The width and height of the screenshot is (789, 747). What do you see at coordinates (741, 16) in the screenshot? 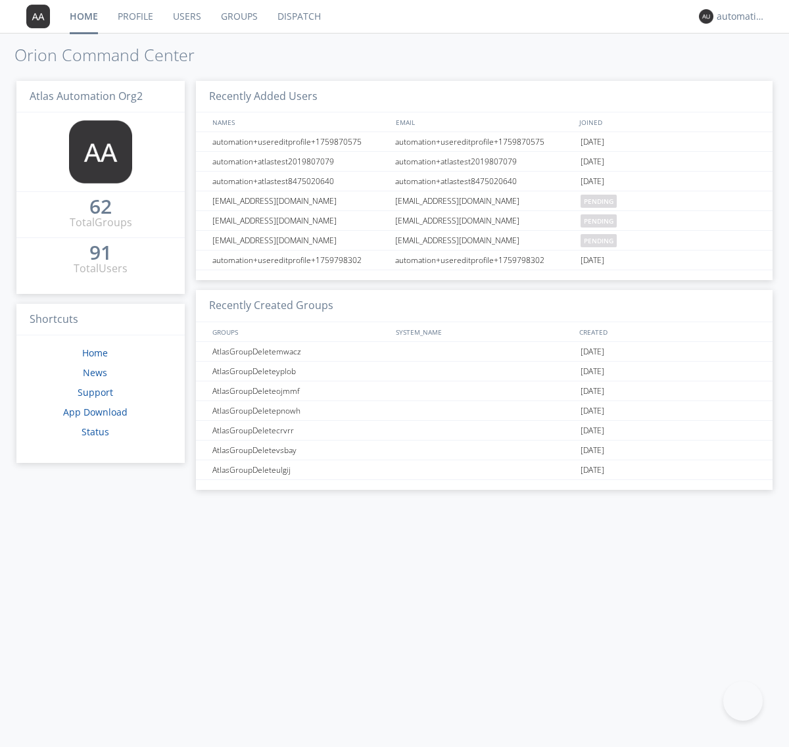
I see `div: automation+atlas+spanish0002+org2` at bounding box center [741, 16].